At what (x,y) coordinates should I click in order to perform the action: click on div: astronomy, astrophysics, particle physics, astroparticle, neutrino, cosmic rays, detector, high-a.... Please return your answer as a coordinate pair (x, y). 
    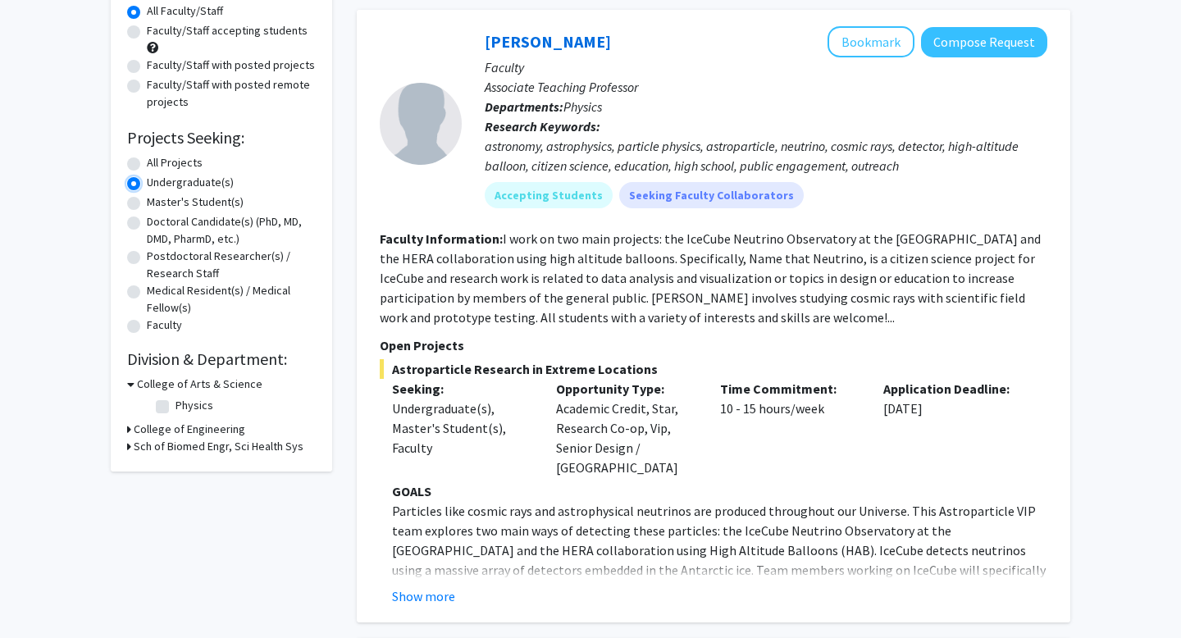
    Looking at the image, I should click on (766, 156).